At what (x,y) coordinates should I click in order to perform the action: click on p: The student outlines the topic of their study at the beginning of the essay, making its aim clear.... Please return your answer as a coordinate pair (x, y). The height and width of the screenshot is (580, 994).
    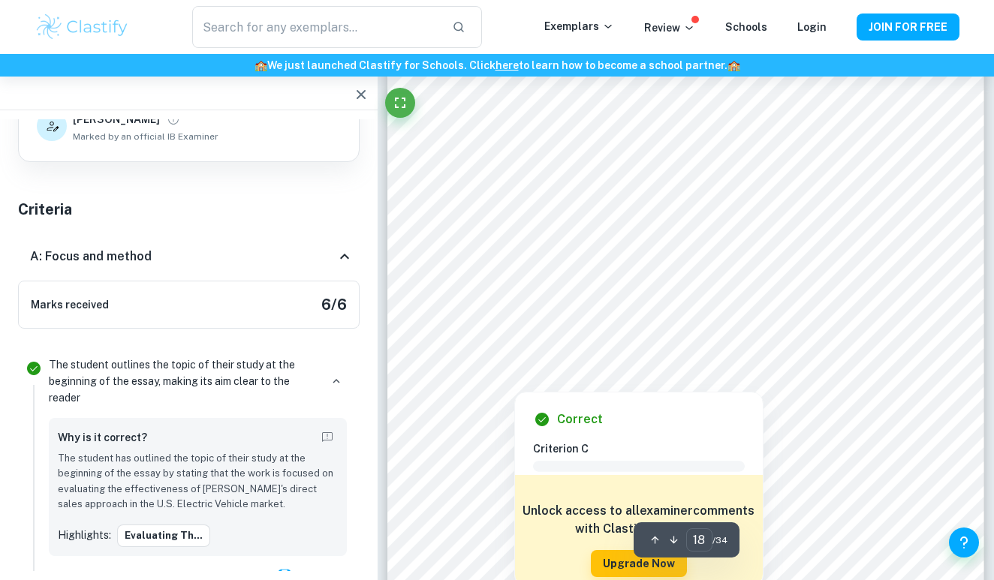
    Looking at the image, I should click on (184, 381).